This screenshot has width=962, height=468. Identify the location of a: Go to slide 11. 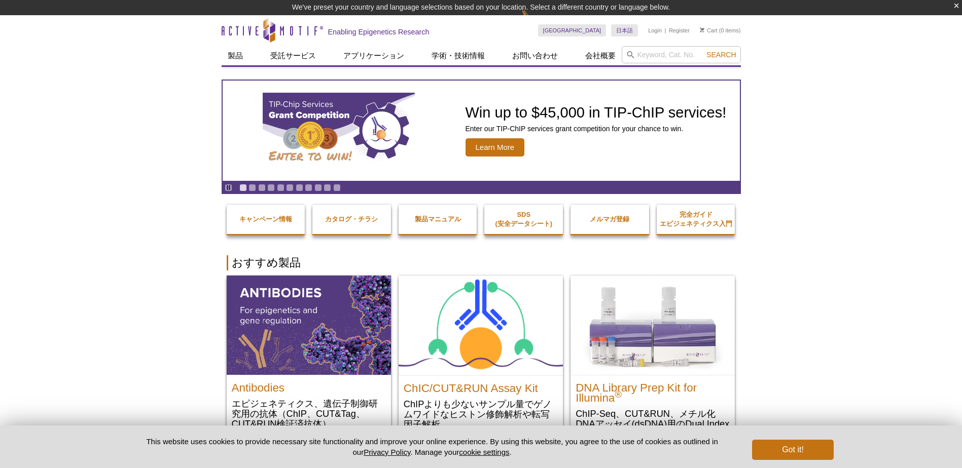
(337, 188).